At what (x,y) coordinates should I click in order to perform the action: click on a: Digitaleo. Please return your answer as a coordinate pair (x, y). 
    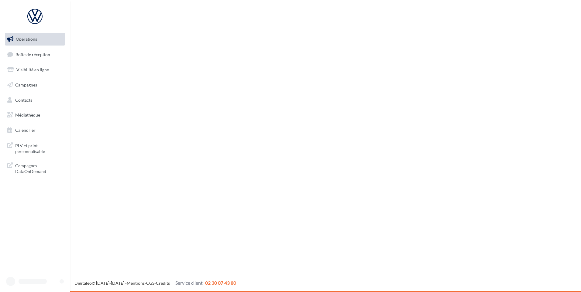
    Looking at the image, I should click on (83, 283).